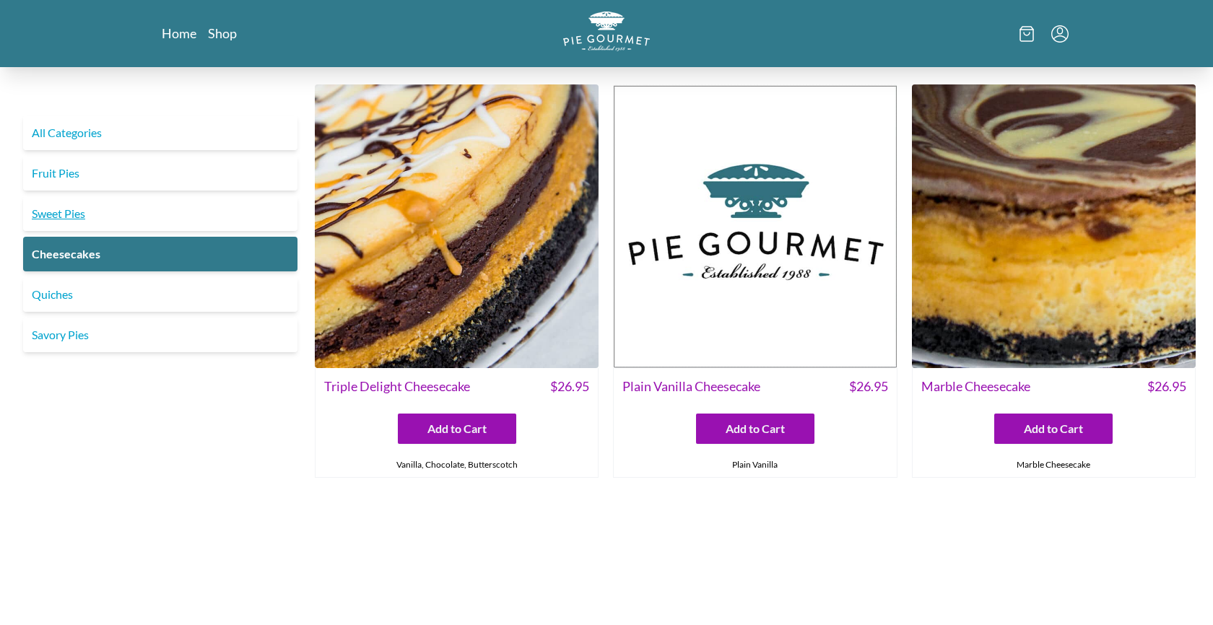  I want to click on div: Vanilla, Chocolate, Butterscotch, so click(456, 465).